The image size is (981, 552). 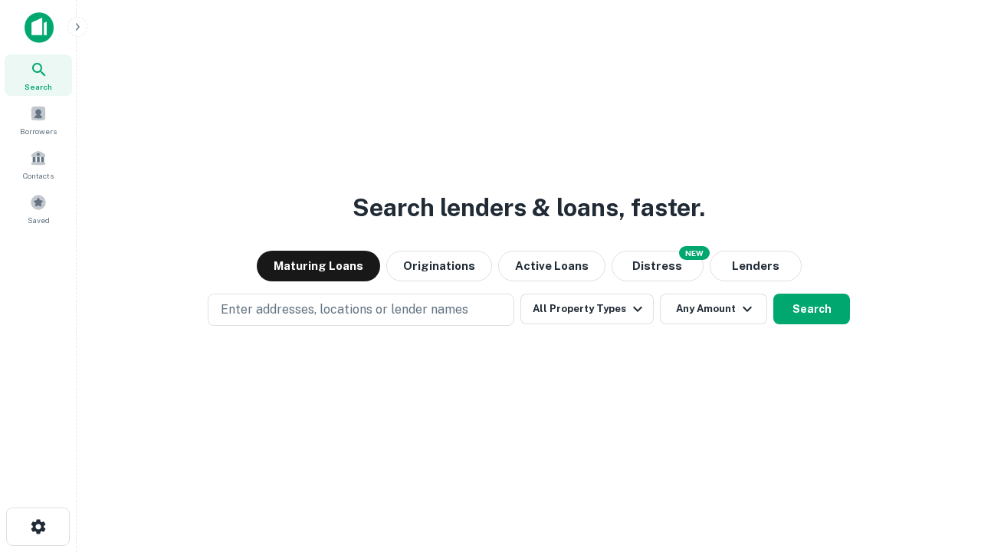 What do you see at coordinates (38, 164) in the screenshot?
I see `a: Contacts` at bounding box center [38, 164].